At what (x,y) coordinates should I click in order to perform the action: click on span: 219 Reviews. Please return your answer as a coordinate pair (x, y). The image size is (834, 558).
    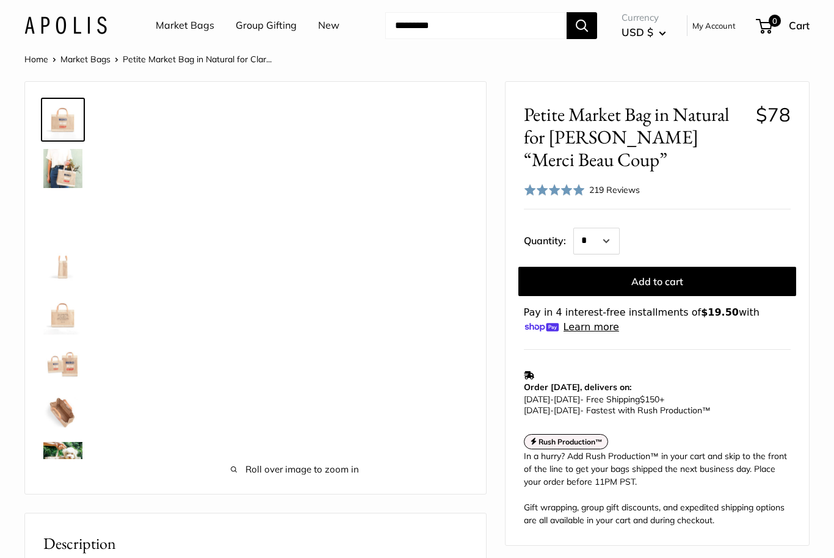
    Looking at the image, I should click on (614, 190).